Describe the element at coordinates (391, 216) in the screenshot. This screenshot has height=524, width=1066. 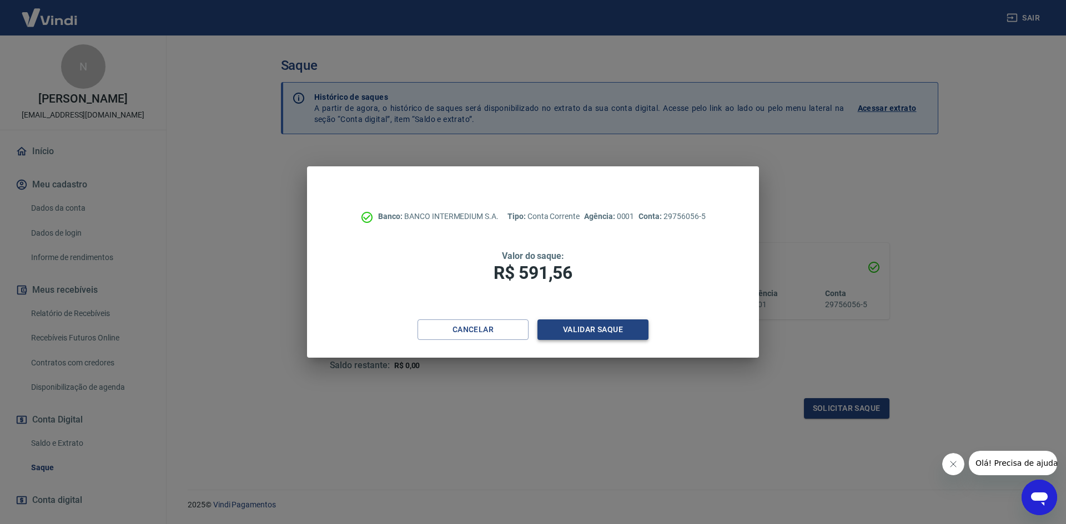
I see `span: Banco:` at that location.